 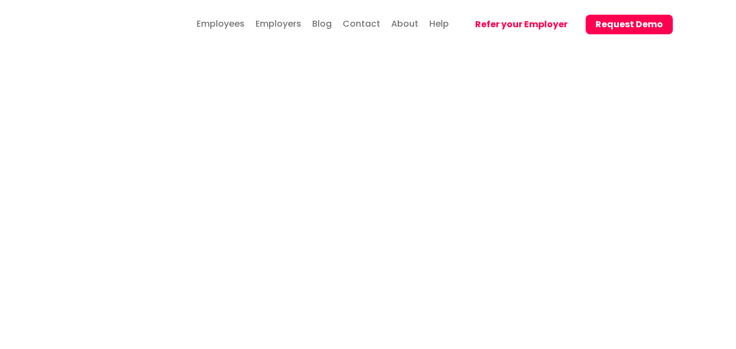 What do you see at coordinates (278, 22) in the screenshot?
I see `a: Employers` at bounding box center [278, 22].